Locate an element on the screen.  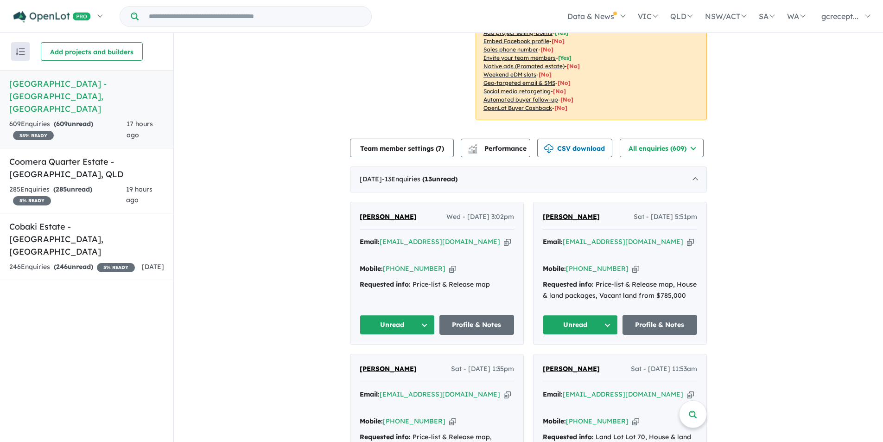
span: 285 is located at coordinates (61, 189).